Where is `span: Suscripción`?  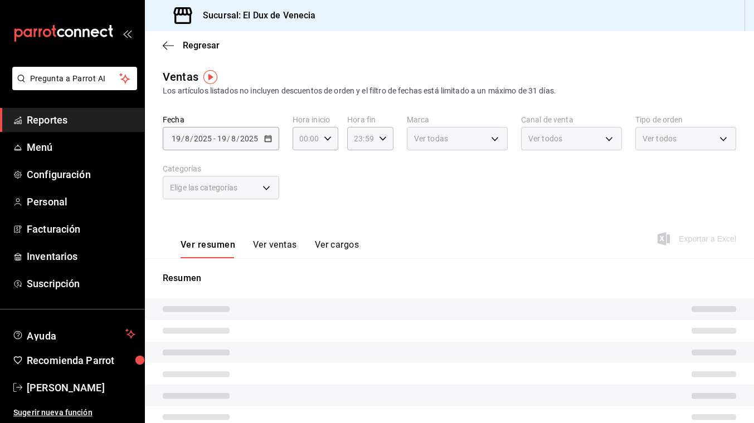 span: Suscripción is located at coordinates (81, 284).